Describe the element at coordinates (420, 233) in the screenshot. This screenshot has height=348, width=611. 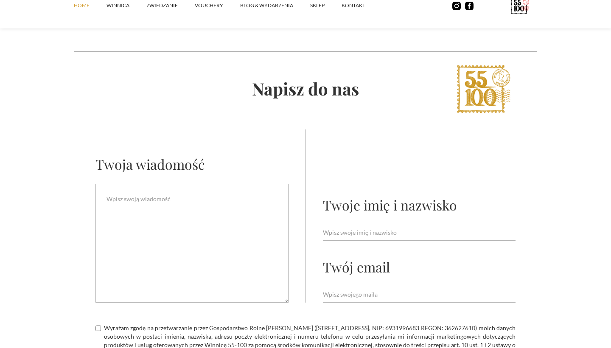
I see `input: Wpisz swoje imię i nazwisko` at that location.